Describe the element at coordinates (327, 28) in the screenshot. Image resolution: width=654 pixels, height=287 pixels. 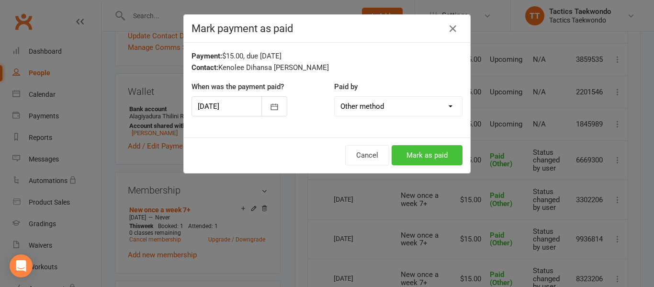
I see `h4: Mark payment as paid` at that location.